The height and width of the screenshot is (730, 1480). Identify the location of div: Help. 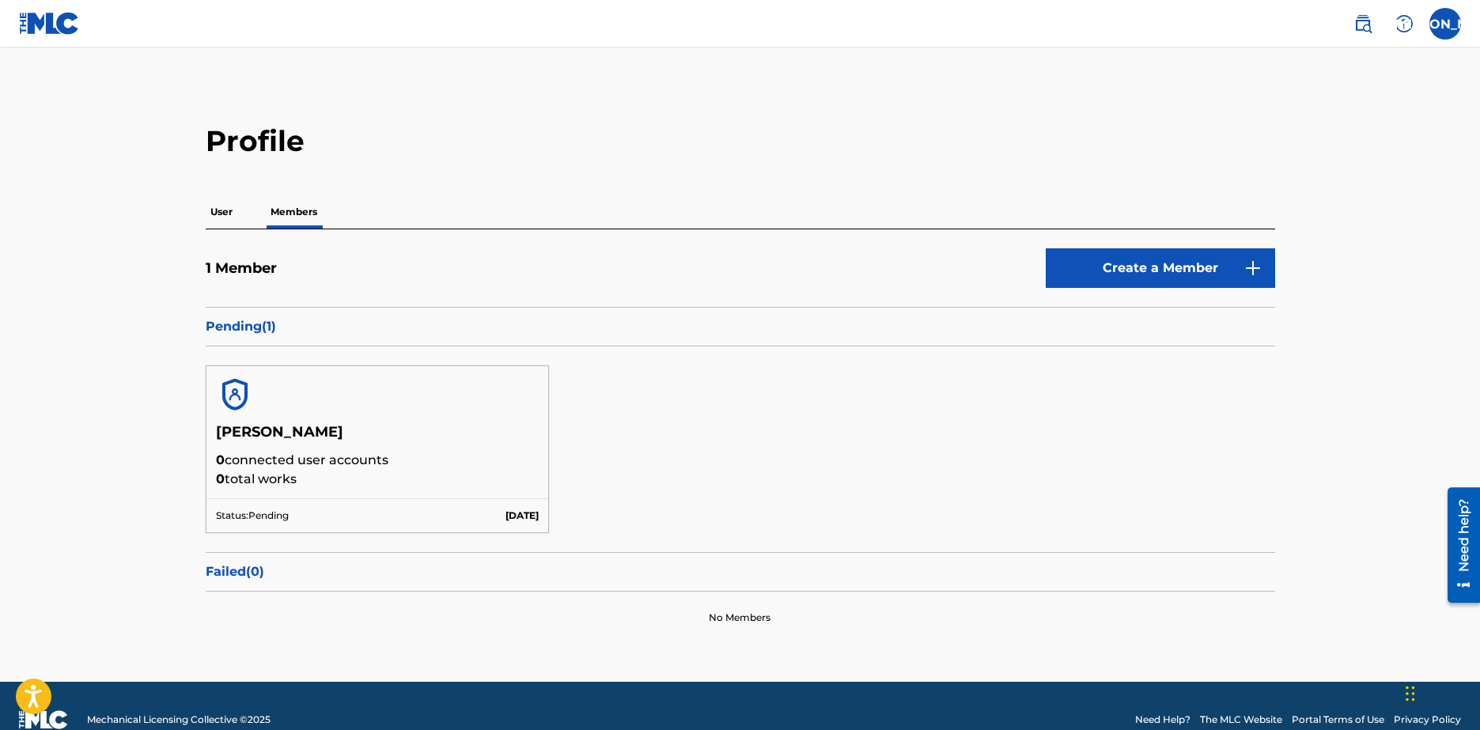
(1404, 24).